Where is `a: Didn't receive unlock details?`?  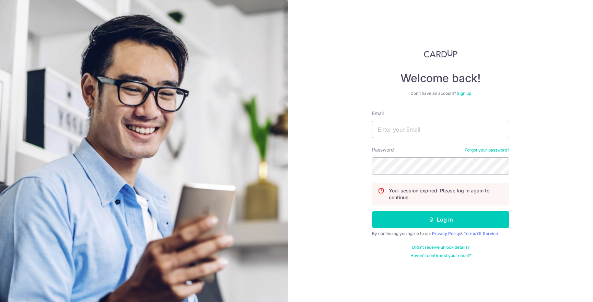
a: Didn't receive unlock details? is located at coordinates (441, 247).